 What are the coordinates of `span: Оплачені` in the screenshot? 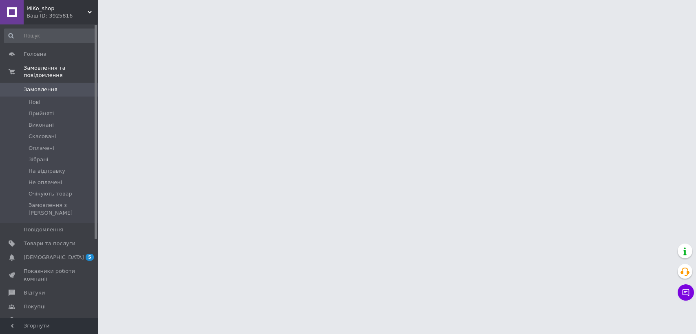 It's located at (41, 148).